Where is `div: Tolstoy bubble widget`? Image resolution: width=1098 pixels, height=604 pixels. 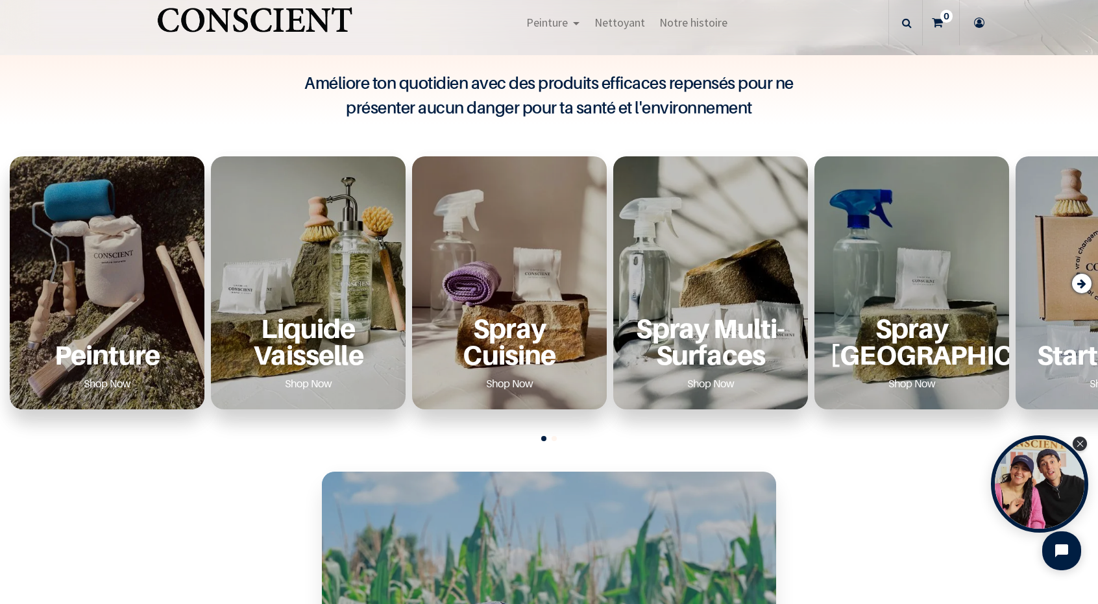
div: Tolstoy bubble widget is located at coordinates (1040, 484).